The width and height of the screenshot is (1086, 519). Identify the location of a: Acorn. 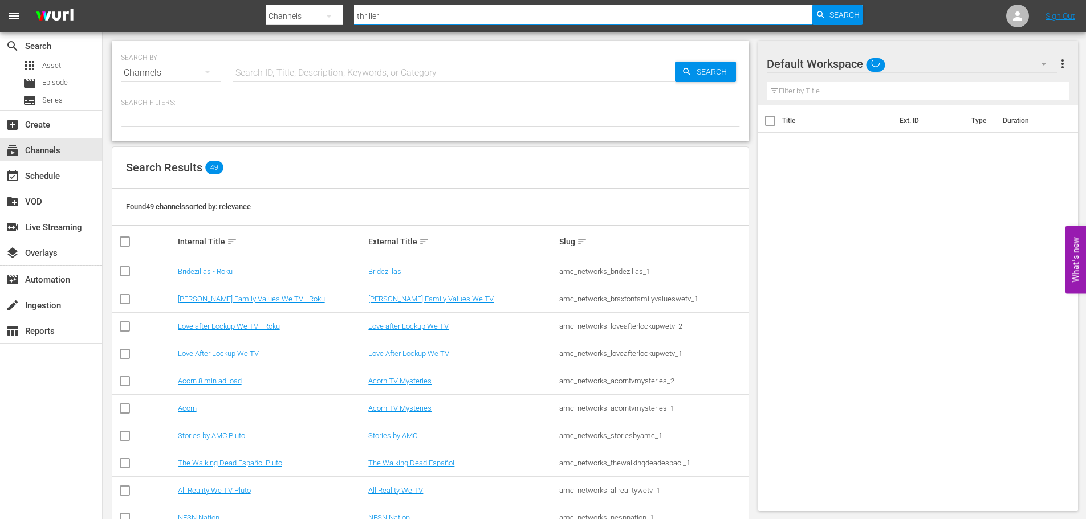
(187, 408).